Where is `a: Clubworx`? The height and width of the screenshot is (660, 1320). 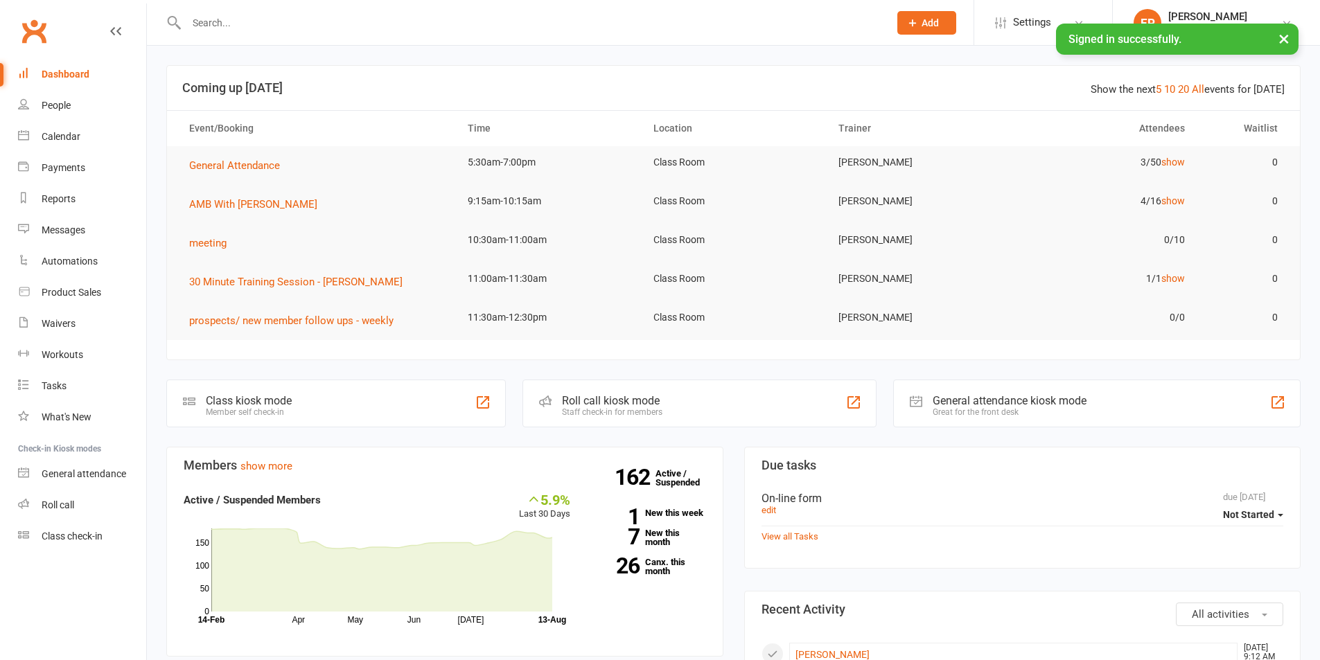 a: Clubworx is located at coordinates (34, 31).